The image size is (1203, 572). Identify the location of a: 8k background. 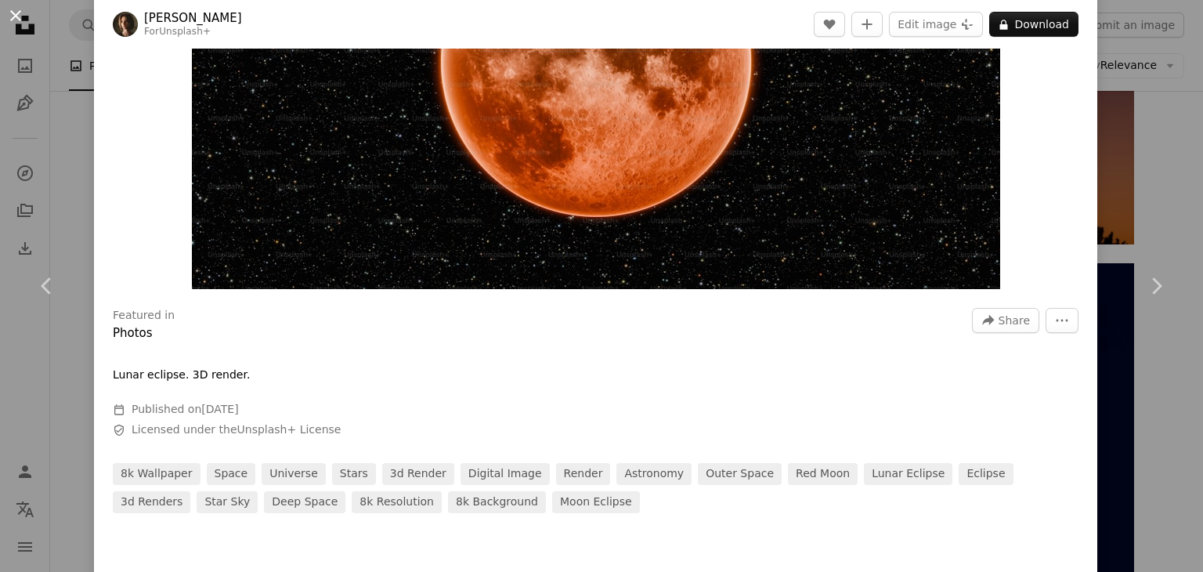
(496, 502).